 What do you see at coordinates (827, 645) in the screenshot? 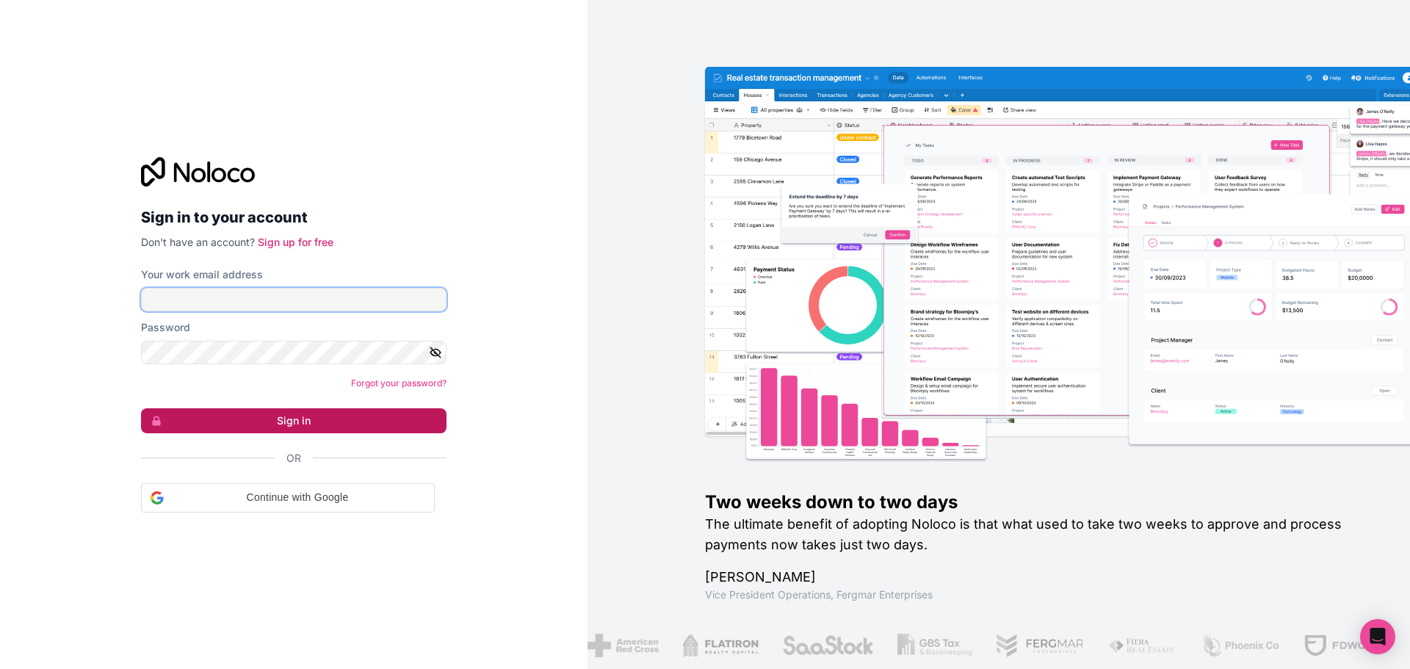
I see `img: /assets/saastock-C6Zbiodz.png` at bounding box center [827, 645].